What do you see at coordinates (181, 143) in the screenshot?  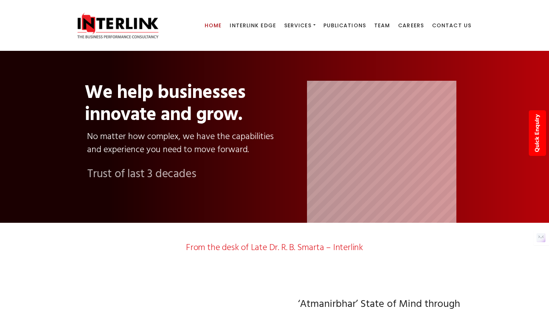 I see `p: No matter how complex, we have the capabilities and experience you need to move forward.` at bounding box center [181, 143].